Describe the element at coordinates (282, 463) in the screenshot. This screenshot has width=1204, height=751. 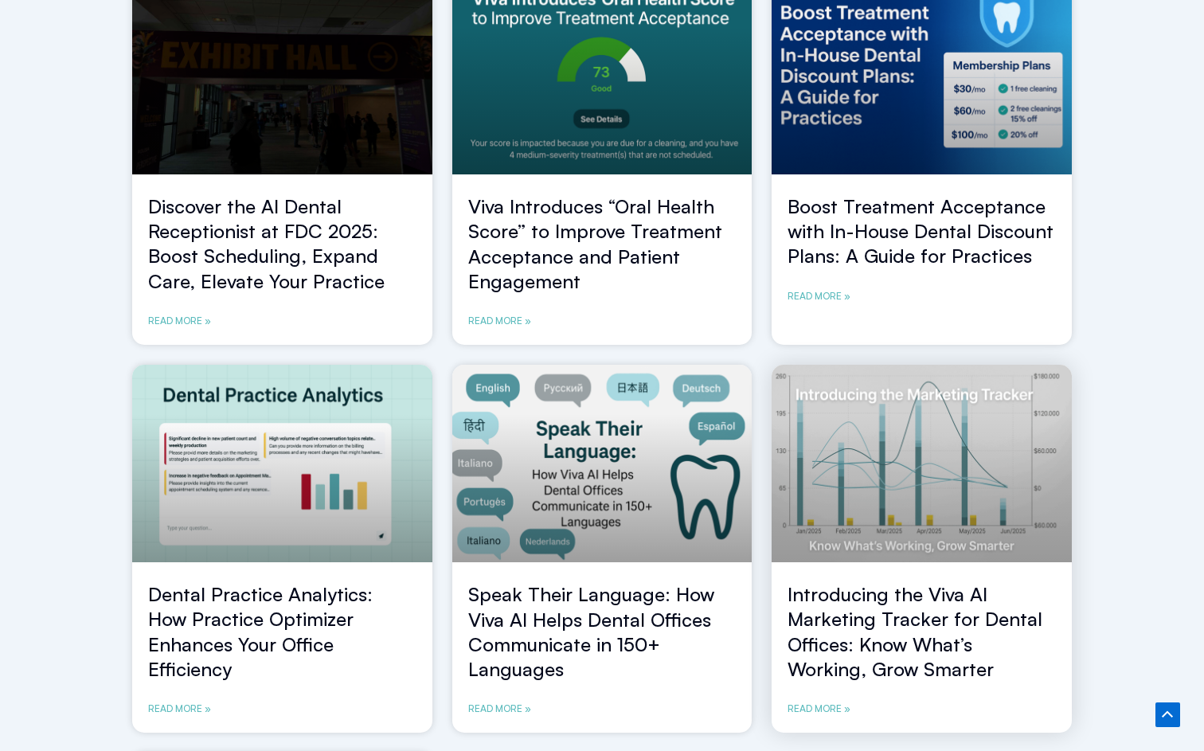
I see `a: Dental Practice Analytics` at that location.